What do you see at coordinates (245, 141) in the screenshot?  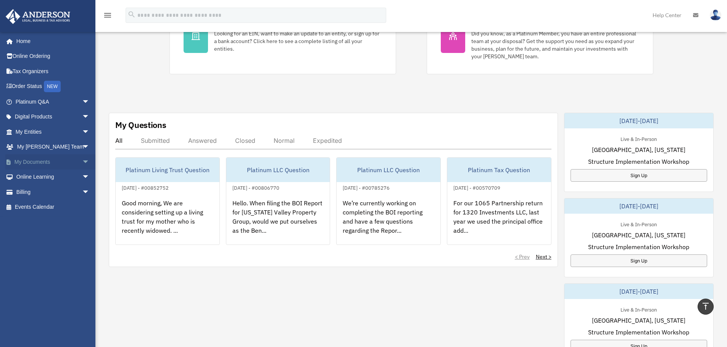 I see `div: Closed` at bounding box center [245, 141].